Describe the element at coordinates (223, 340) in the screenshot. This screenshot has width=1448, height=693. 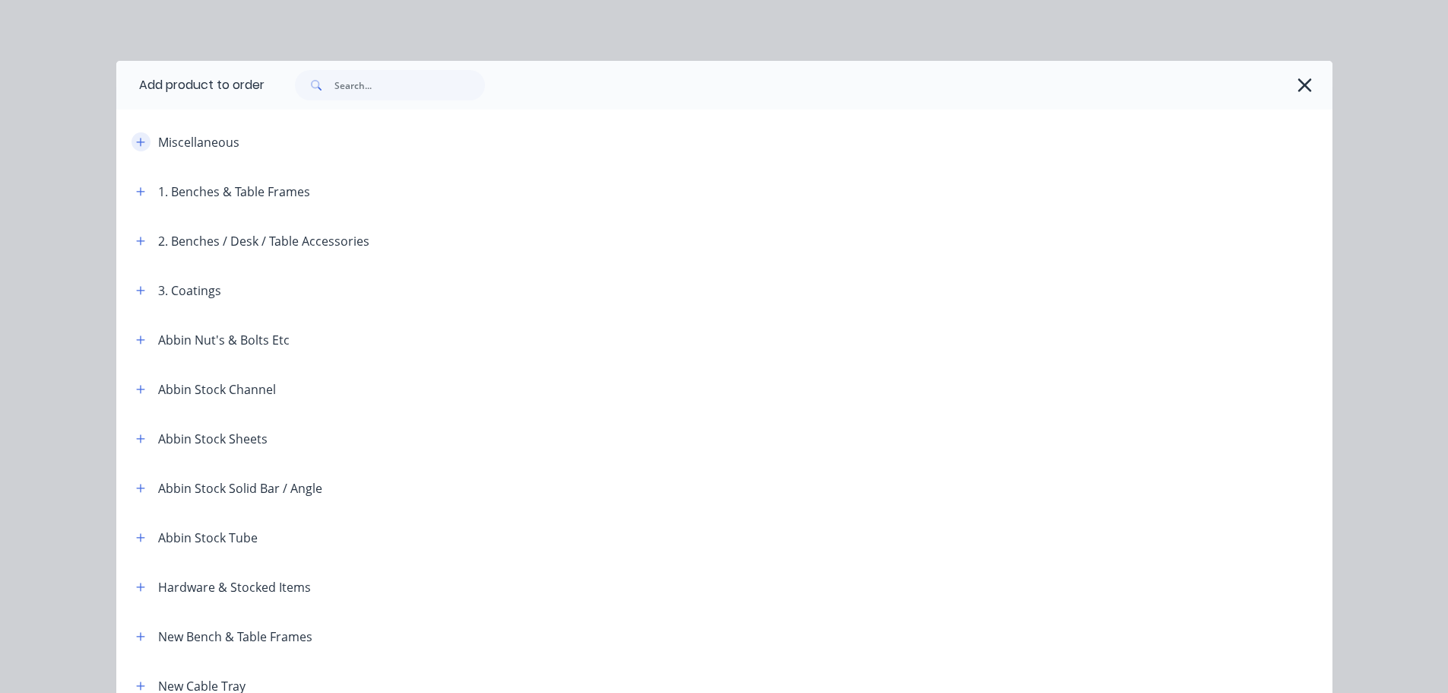
I see `div: Abbin Nut's & Bolts Etc` at that location.